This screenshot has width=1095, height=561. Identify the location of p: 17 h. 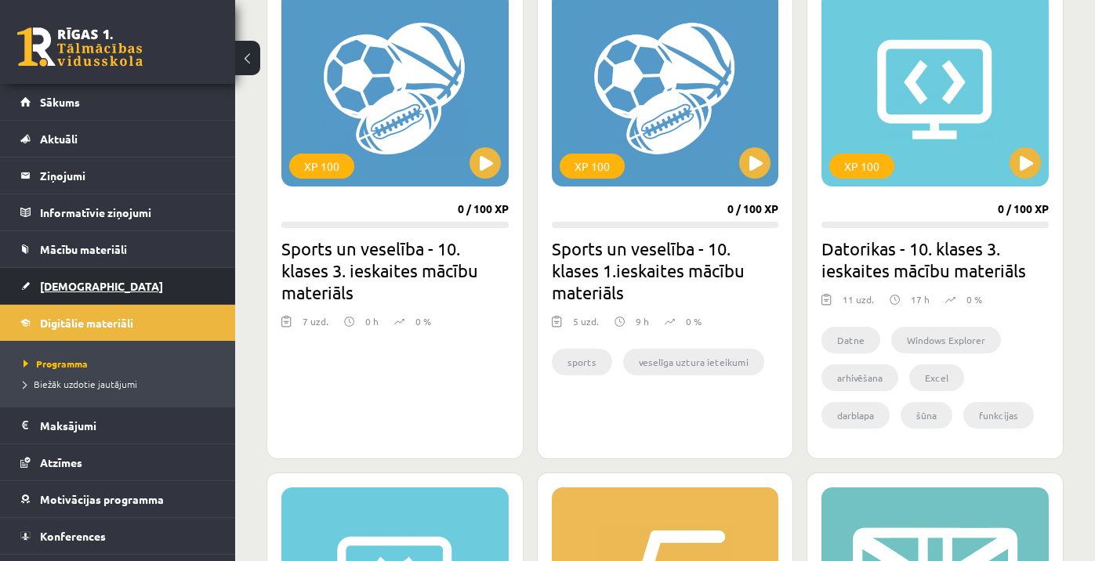
(920, 299).